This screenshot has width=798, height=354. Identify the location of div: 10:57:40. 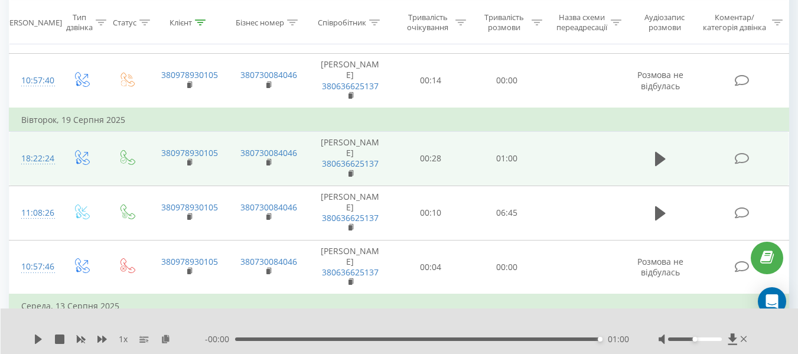
(34, 80).